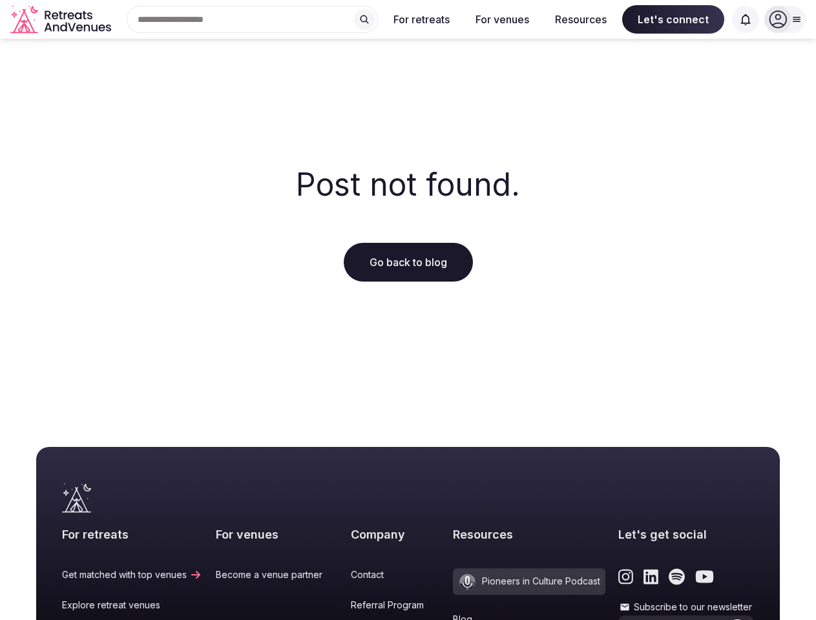 The width and height of the screenshot is (816, 620). I want to click on a: Get matched with top venues, so click(132, 575).